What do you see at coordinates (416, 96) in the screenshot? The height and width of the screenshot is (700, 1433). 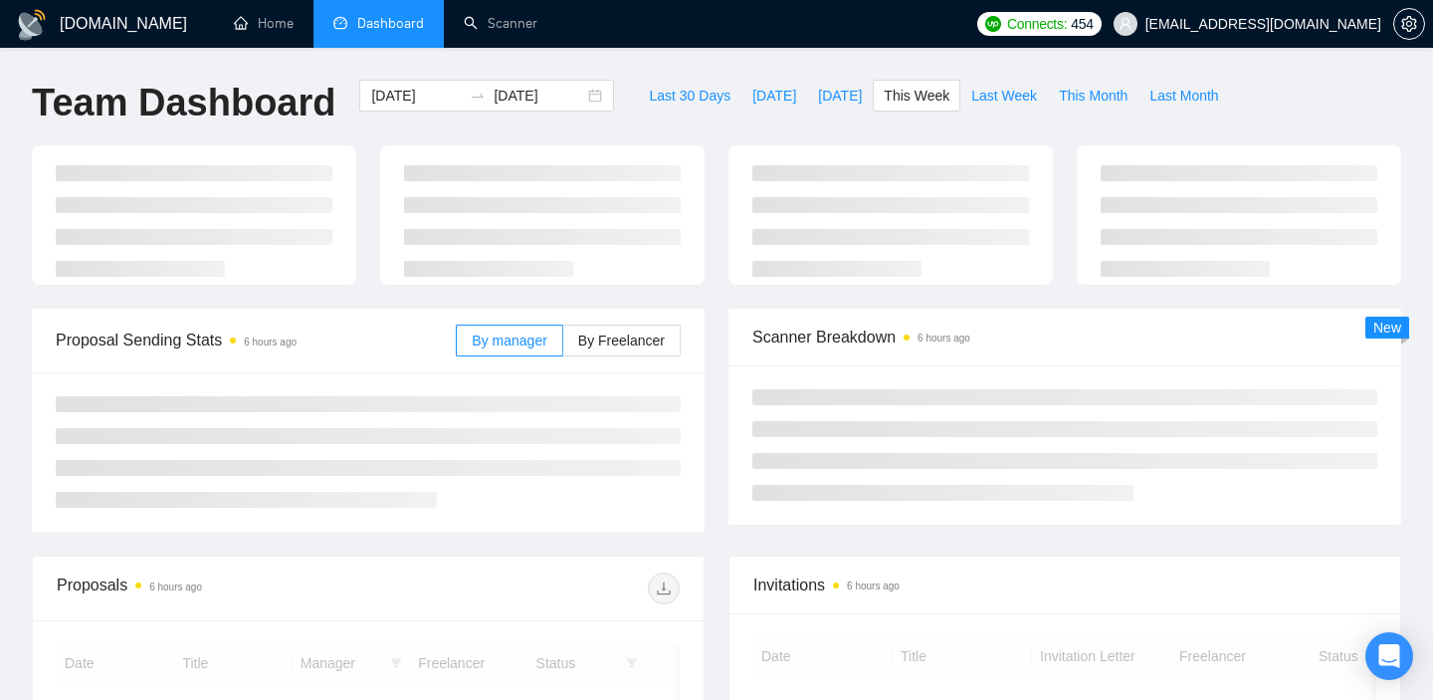 I see `input: Start date` at bounding box center [416, 96].